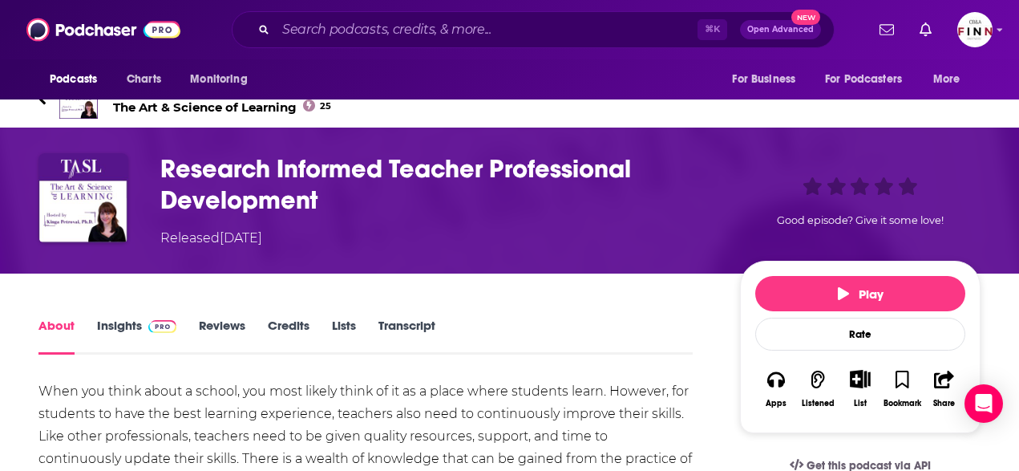 This screenshot has height=471, width=1019. Describe the element at coordinates (222, 336) in the screenshot. I see `a: Reviews` at that location.